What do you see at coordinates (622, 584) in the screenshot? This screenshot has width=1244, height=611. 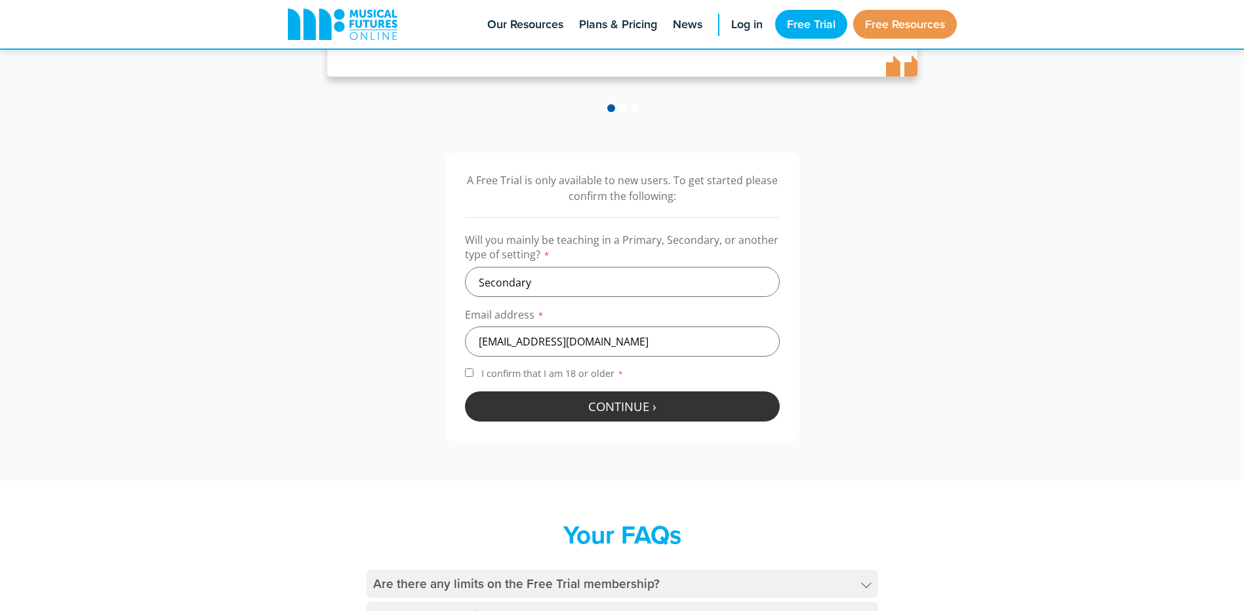 I see `h4: Are there any limits on the Free Trial membership?` at bounding box center [622, 584].